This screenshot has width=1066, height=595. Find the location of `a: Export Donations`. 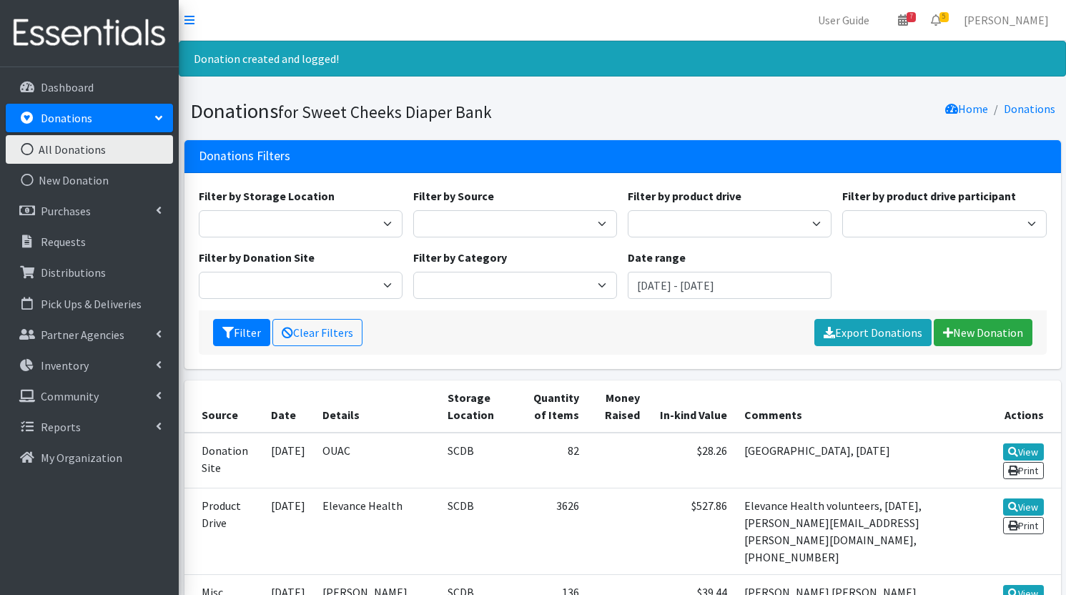

a: Export Donations is located at coordinates (873, 332).